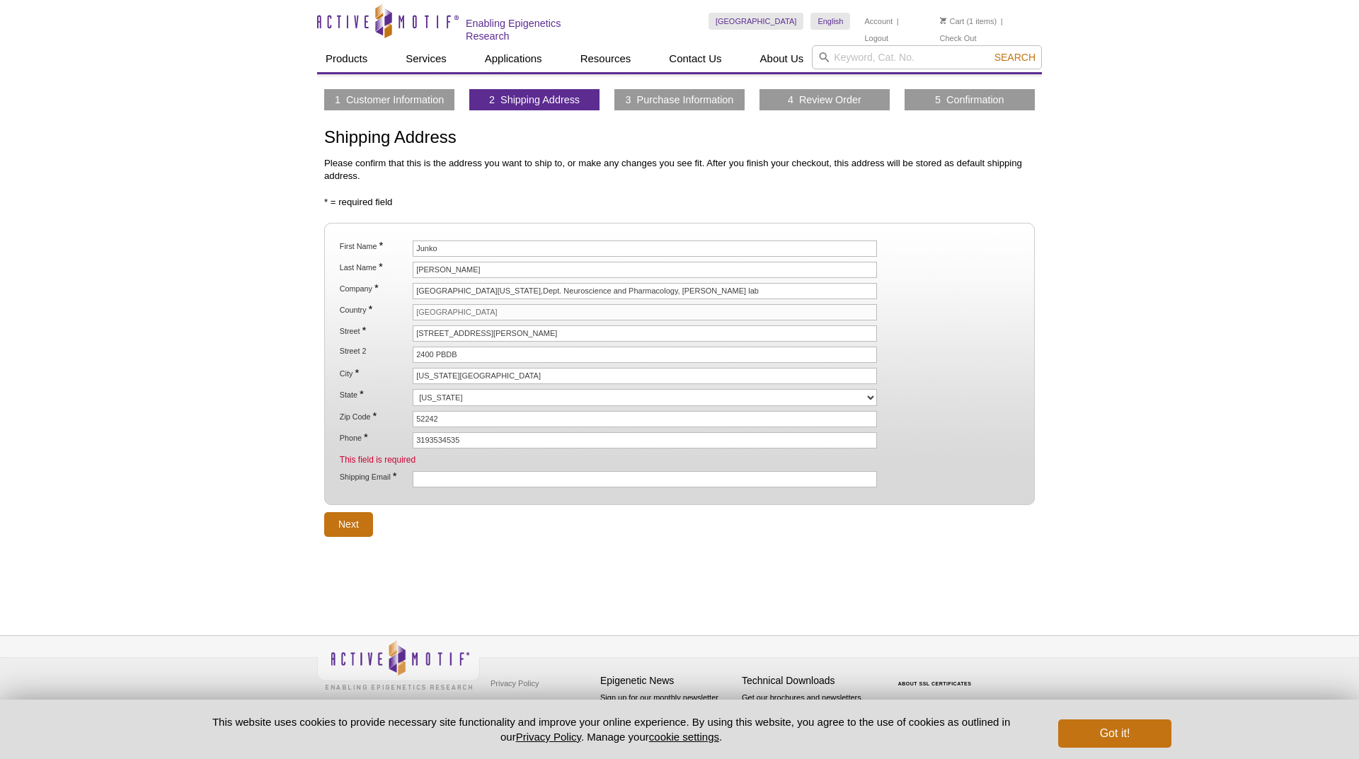 The image size is (1359, 759). I want to click on a: ABOUT SSL CERTIFICATES, so click(935, 684).